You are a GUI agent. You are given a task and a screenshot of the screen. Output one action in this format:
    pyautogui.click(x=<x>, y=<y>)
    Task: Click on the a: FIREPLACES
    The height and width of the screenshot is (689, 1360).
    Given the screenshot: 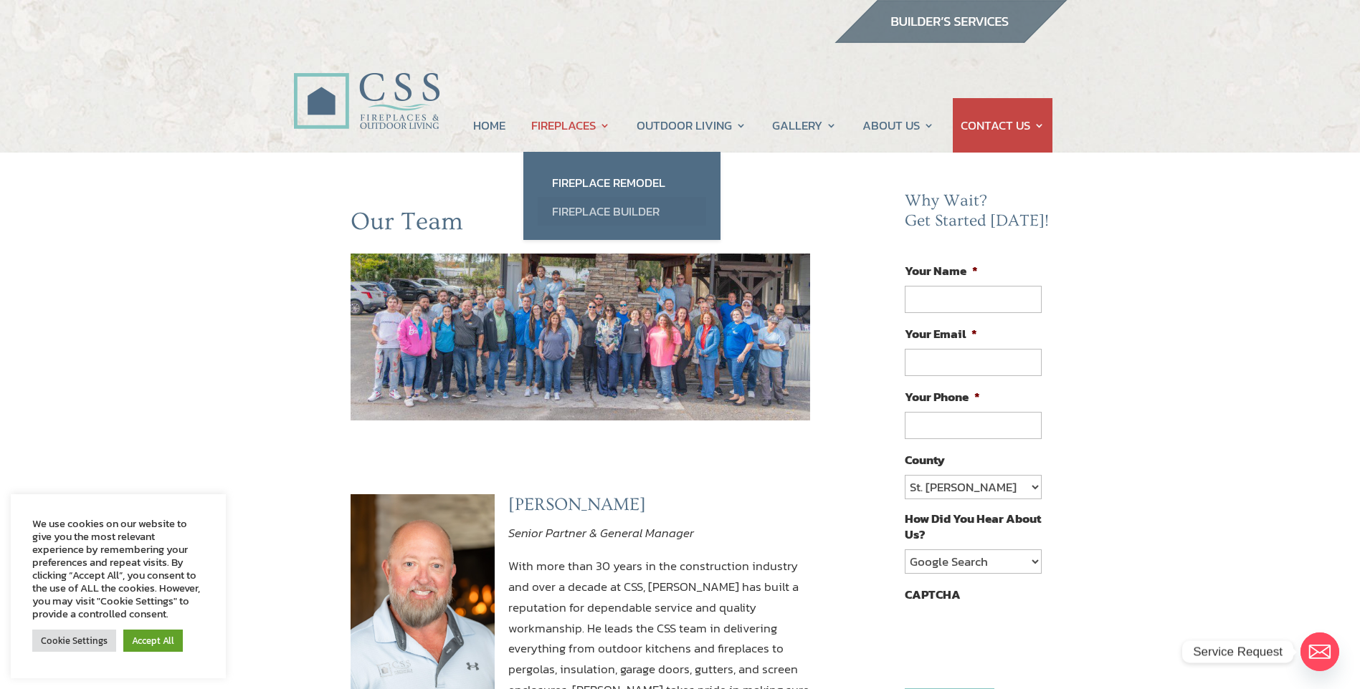 What is the action you would take?
    pyautogui.click(x=570, y=125)
    